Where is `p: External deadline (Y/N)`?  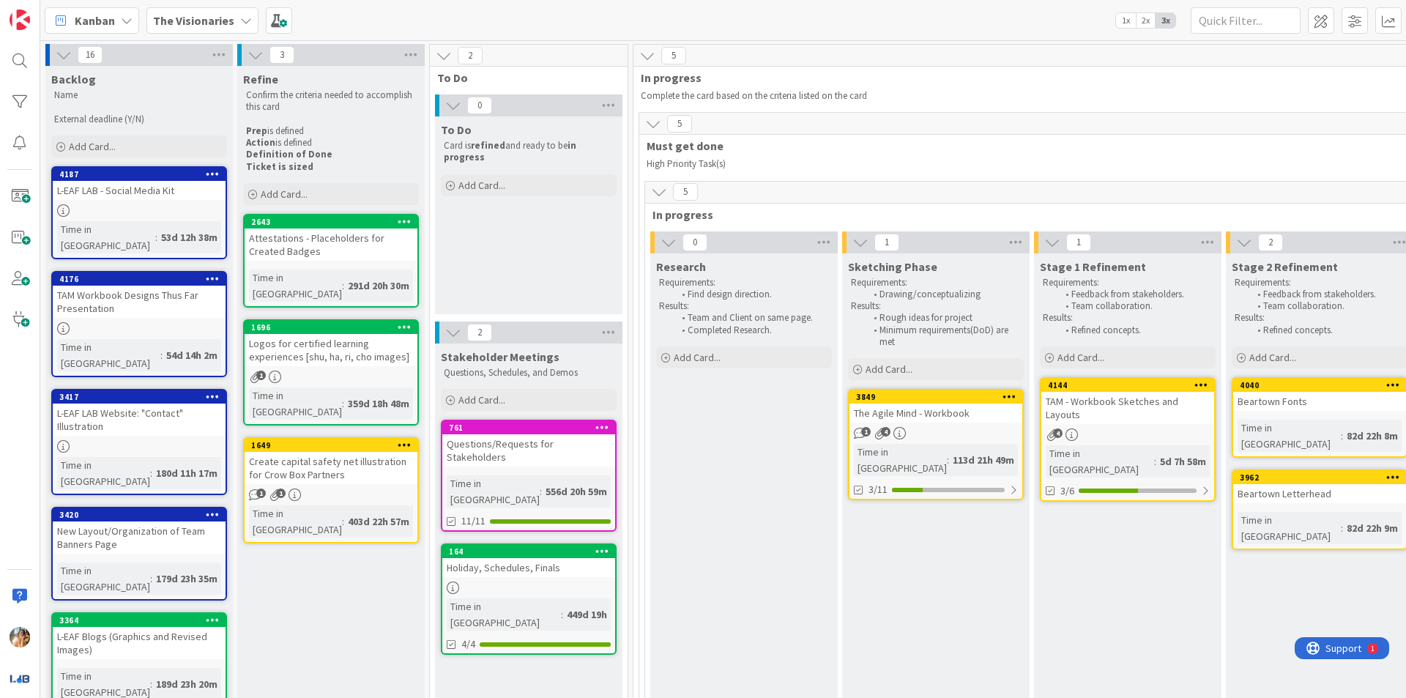 p: External deadline (Y/N) is located at coordinates (139, 119).